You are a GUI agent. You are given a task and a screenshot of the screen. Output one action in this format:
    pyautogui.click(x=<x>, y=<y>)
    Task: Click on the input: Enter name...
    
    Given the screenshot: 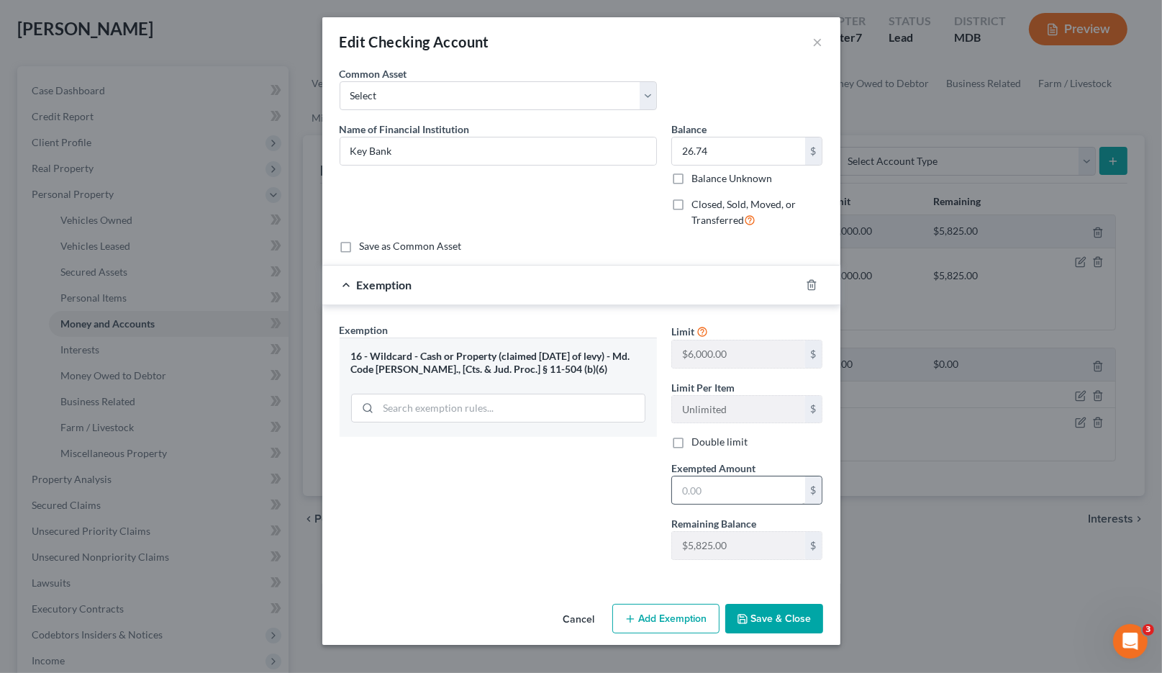 What is the action you would take?
    pyautogui.click(x=498, y=151)
    